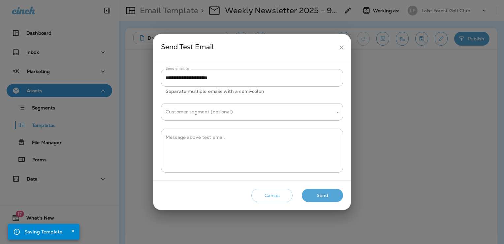 This screenshot has width=504, height=244. Describe the element at coordinates (272, 195) in the screenshot. I see `button: Cancel` at that location.